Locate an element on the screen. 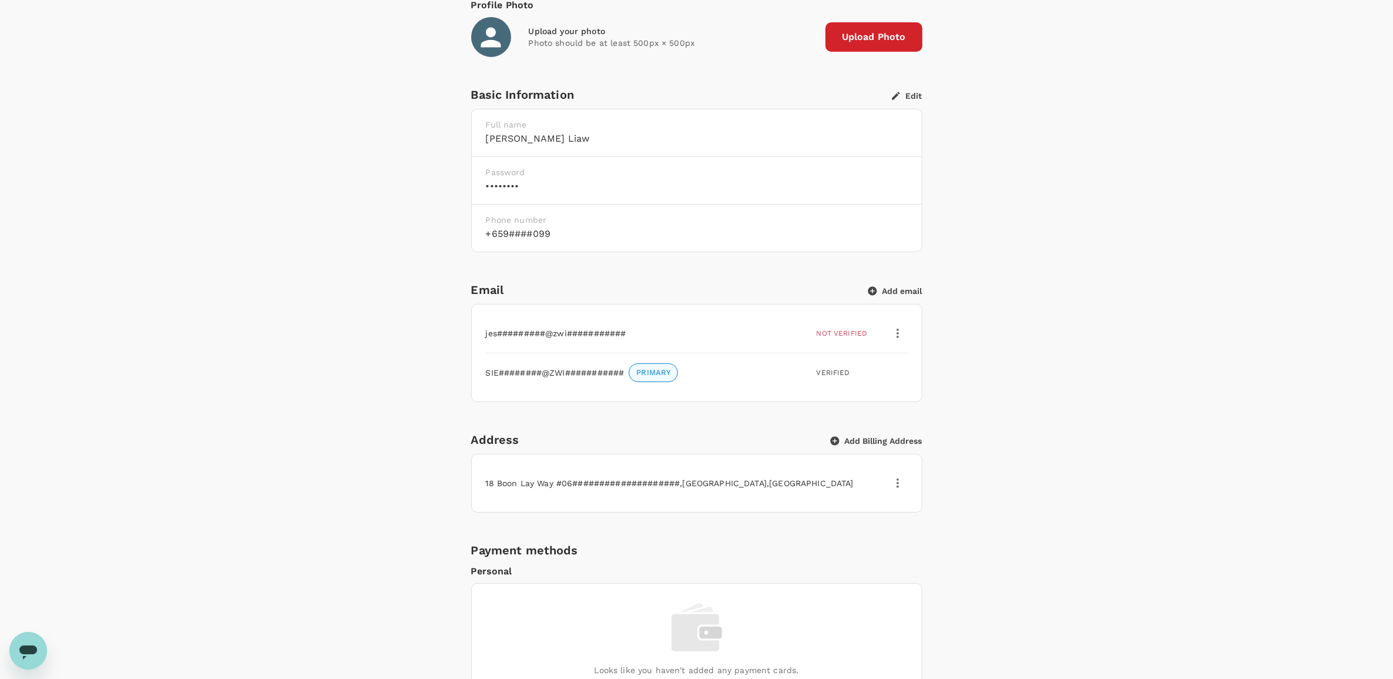 The width and height of the screenshot is (1393, 679). p: Looks like you haven't added any payment cards. is located at coordinates (696, 670).